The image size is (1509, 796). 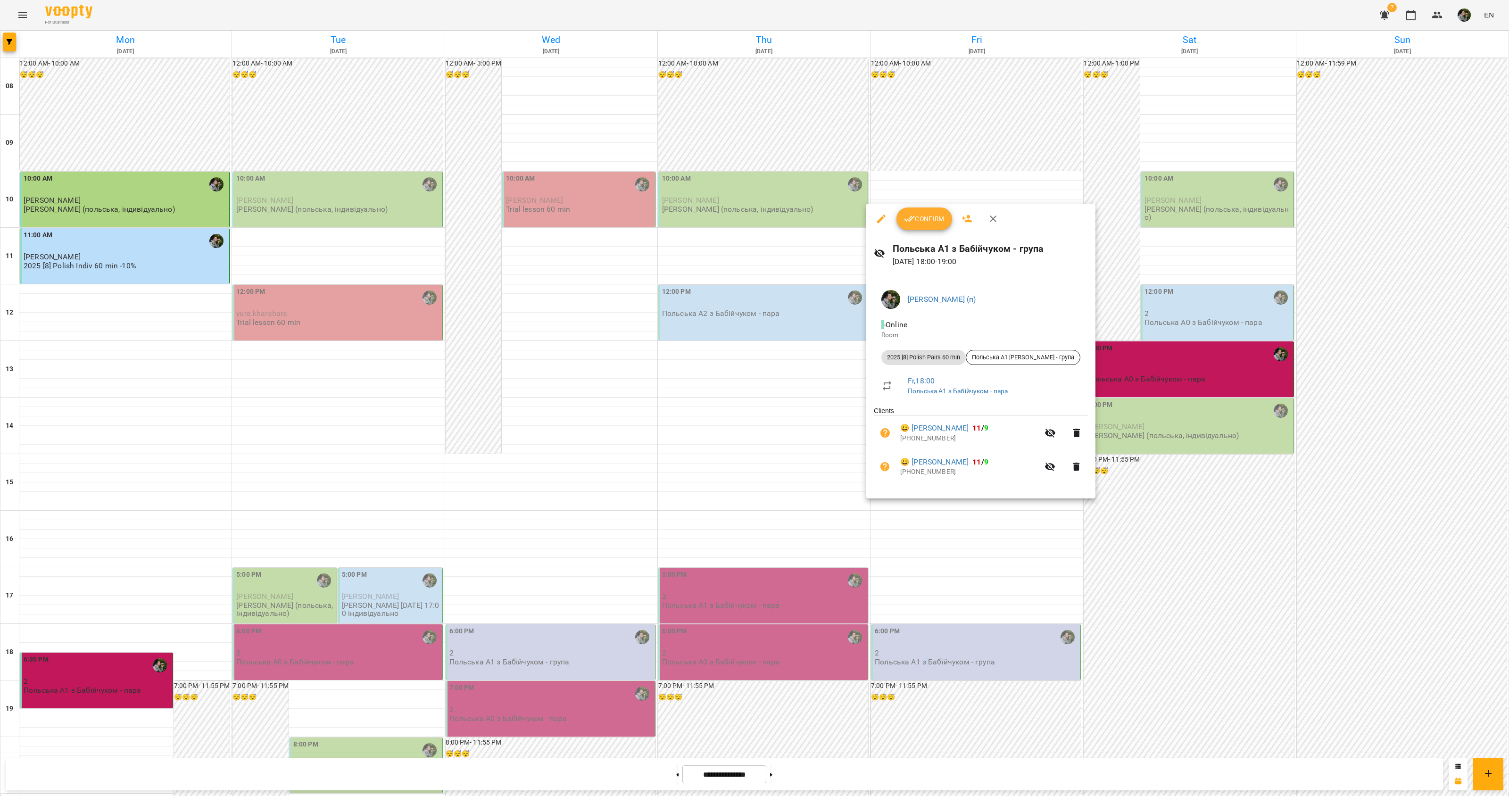 What do you see at coordinates (895, 324) in the screenshot?
I see `span: - Online` at bounding box center [895, 324].